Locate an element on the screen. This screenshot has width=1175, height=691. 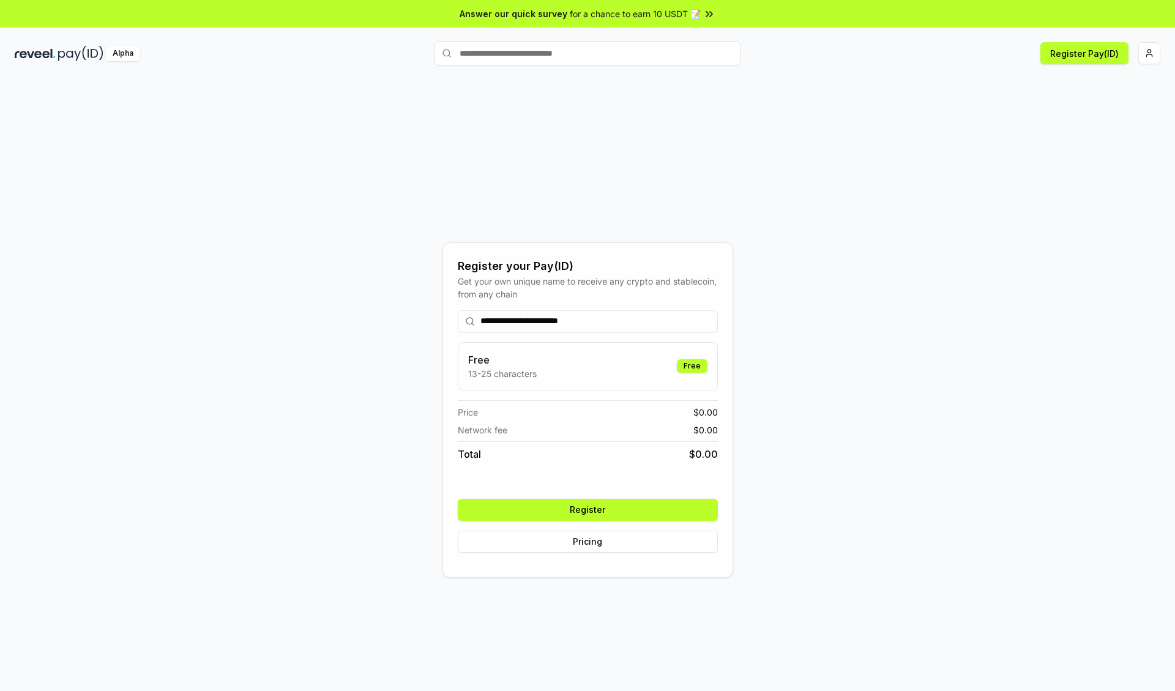
span: Answer our quick survey is located at coordinates (513, 13).